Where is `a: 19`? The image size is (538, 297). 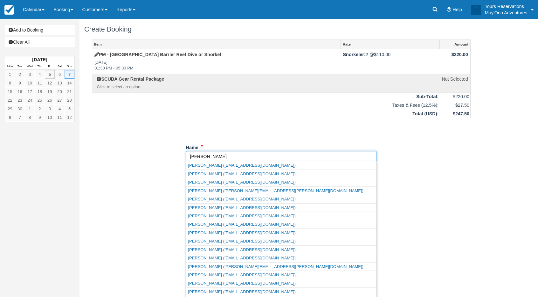 a: 19 is located at coordinates (50, 91).